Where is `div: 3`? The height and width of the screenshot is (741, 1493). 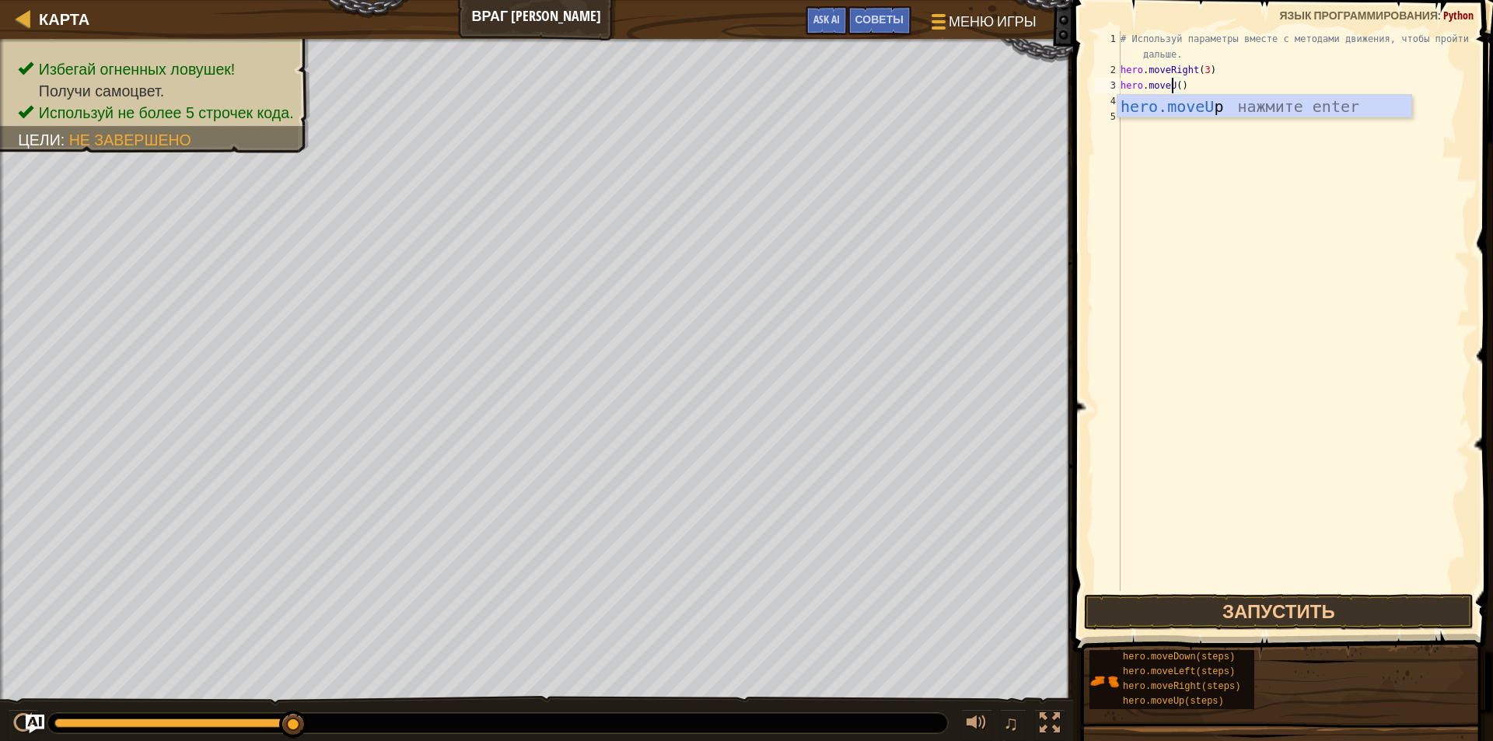 div: 3 is located at coordinates (1107, 86).